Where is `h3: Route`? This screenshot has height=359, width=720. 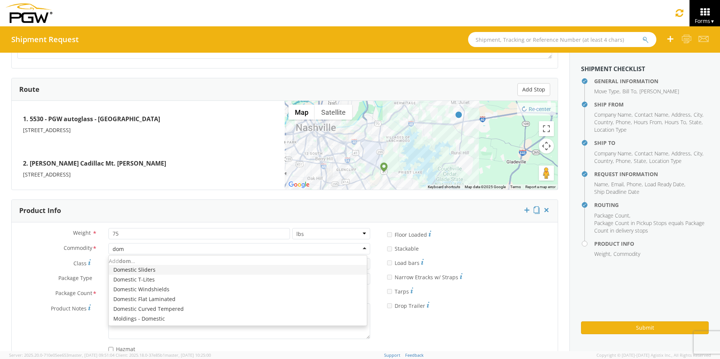
h3: Route is located at coordinates (29, 90).